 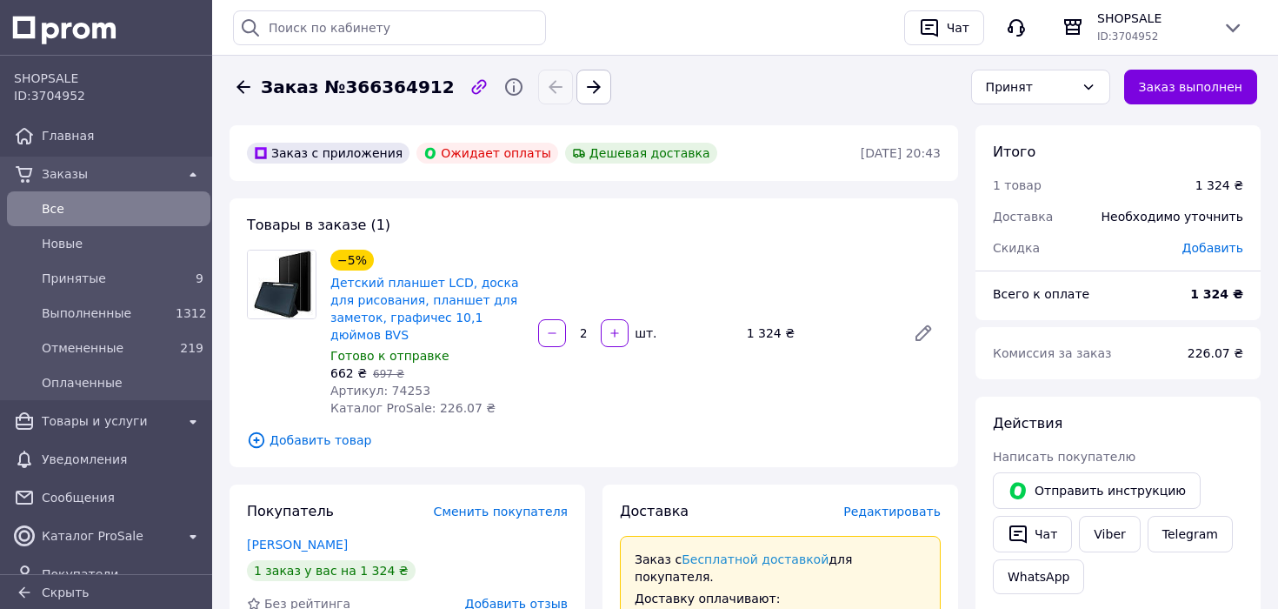 What do you see at coordinates (109, 174) in the screenshot?
I see `span: Заказы` at bounding box center [109, 174].